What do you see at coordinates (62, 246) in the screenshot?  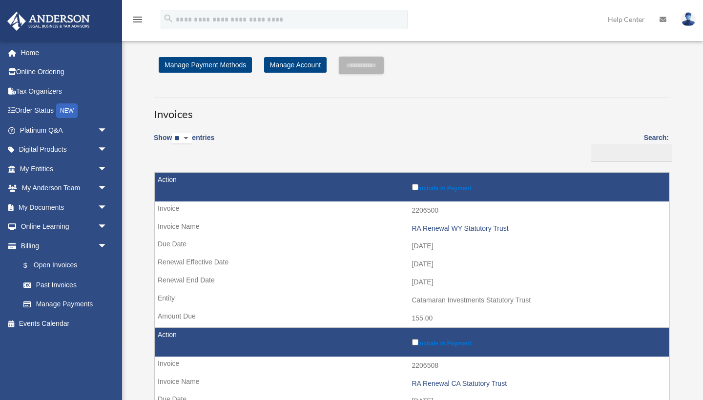 I see `a: Billingarrow_drop_down` at bounding box center [62, 246].